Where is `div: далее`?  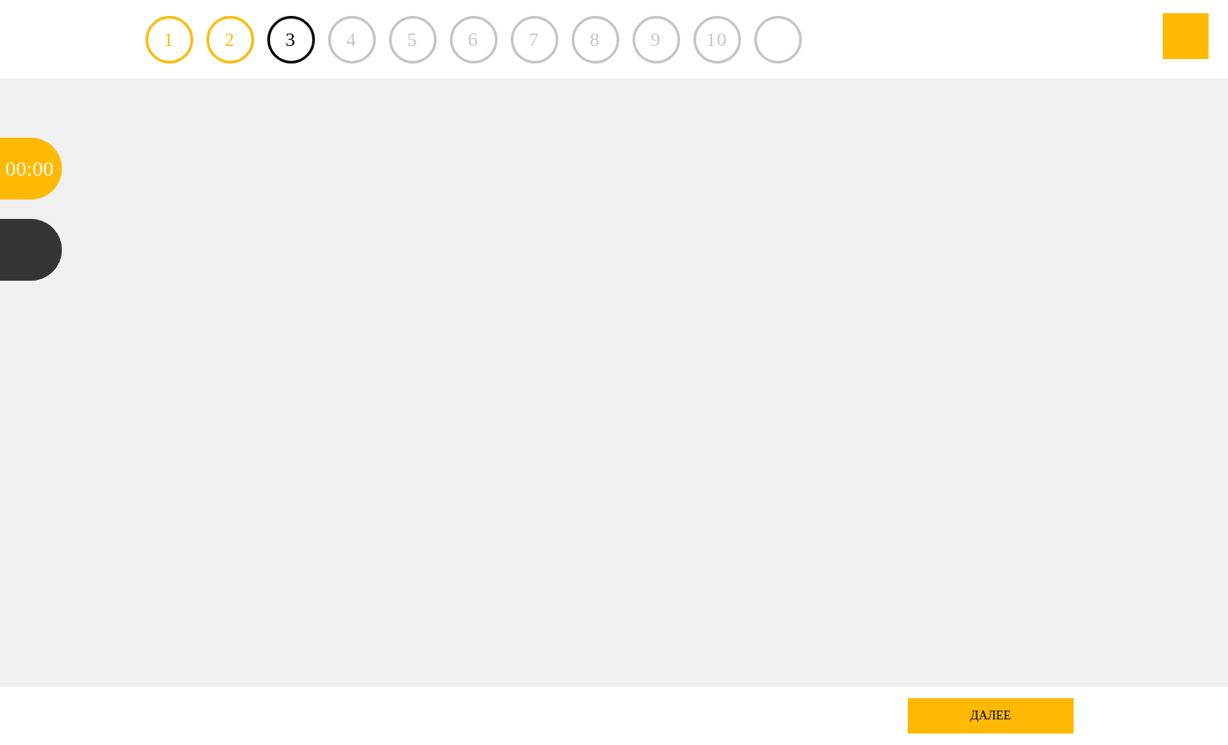 div: далее is located at coordinates (991, 716).